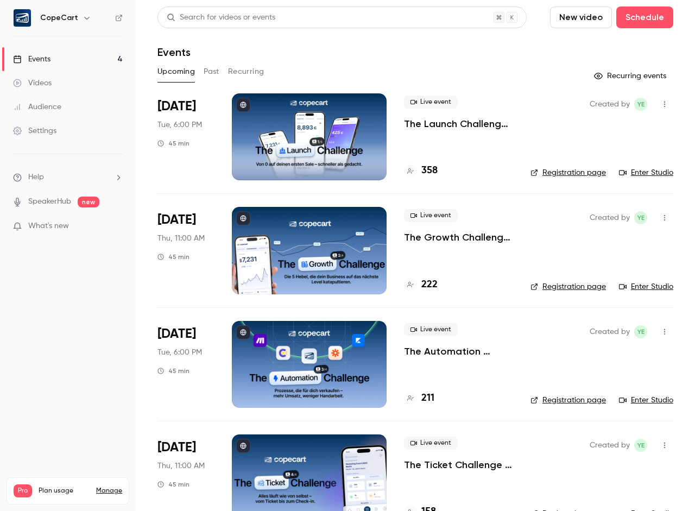 The width and height of the screenshot is (695, 511). I want to click on button: Recurring, so click(246, 72).